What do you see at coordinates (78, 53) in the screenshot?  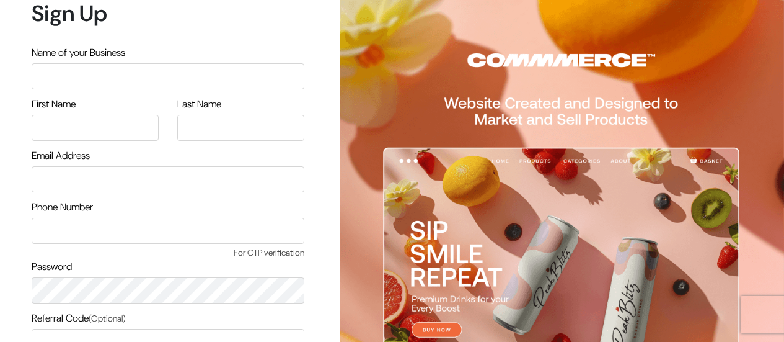 I see `label: Name of your Business` at bounding box center [78, 53].